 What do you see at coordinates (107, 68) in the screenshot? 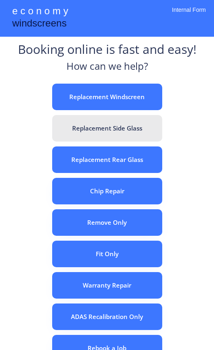
I see `div: How can we help?` at bounding box center [107, 68].